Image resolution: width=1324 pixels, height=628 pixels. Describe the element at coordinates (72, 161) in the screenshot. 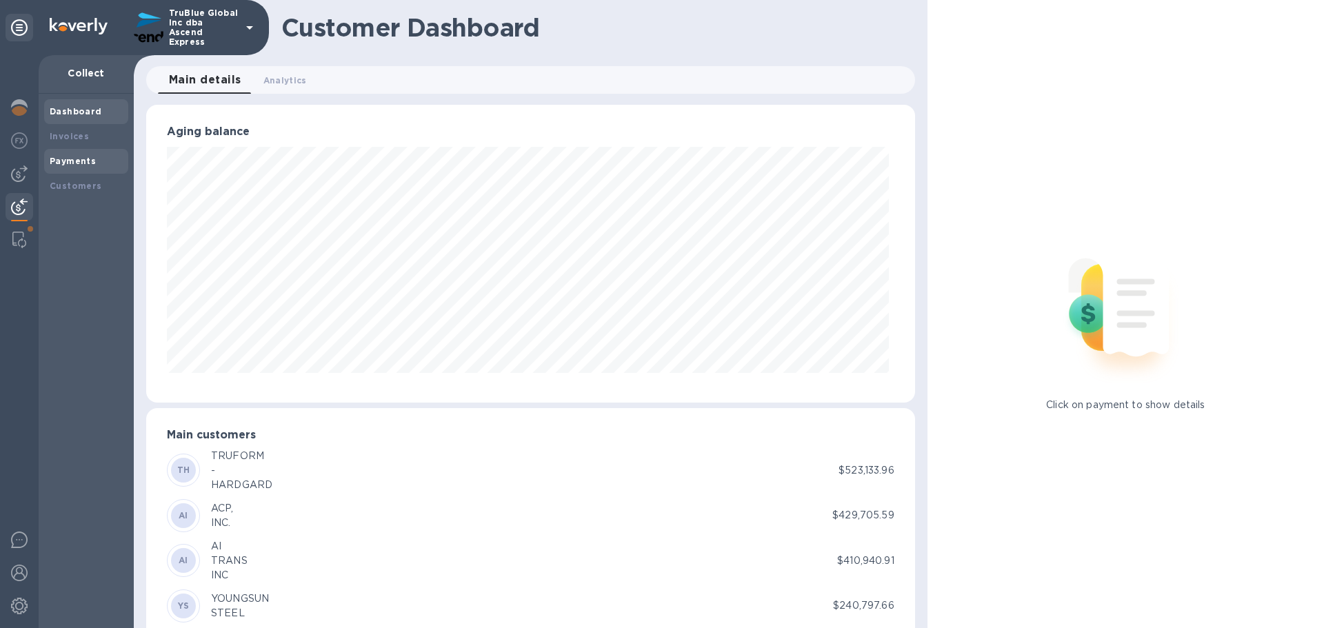

I see `b: Payments` at that location.